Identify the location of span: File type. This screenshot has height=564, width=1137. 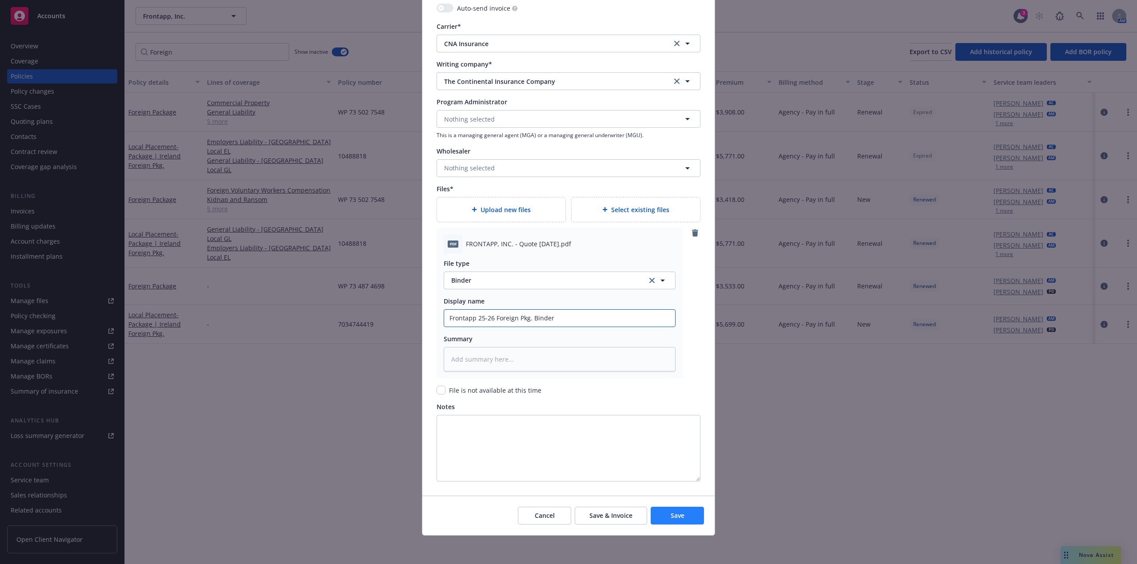
(456, 263).